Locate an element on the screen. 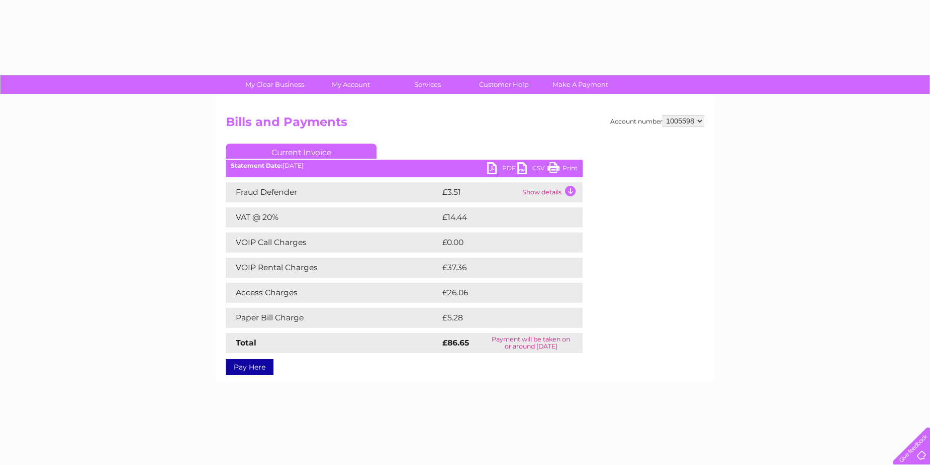 The image size is (930, 465). td: Fraud Defender is located at coordinates (333, 192).